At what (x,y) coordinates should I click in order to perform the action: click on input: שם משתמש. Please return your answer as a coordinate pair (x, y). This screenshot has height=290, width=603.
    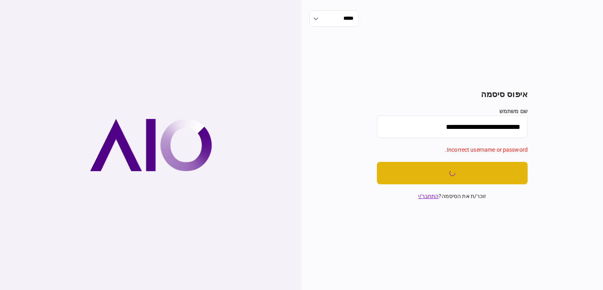
    Looking at the image, I should click on (452, 126).